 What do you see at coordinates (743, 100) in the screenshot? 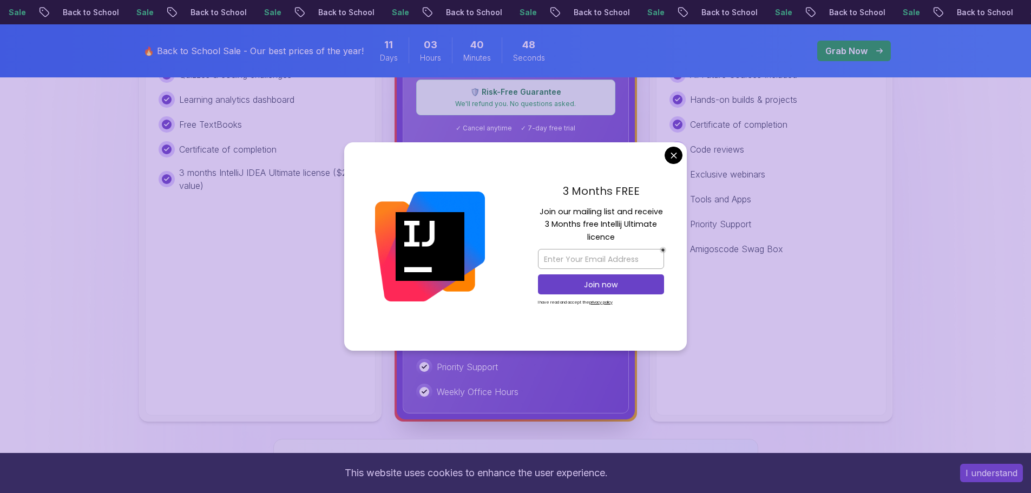
I see `p: Hands-on builds & projects` at bounding box center [743, 100].